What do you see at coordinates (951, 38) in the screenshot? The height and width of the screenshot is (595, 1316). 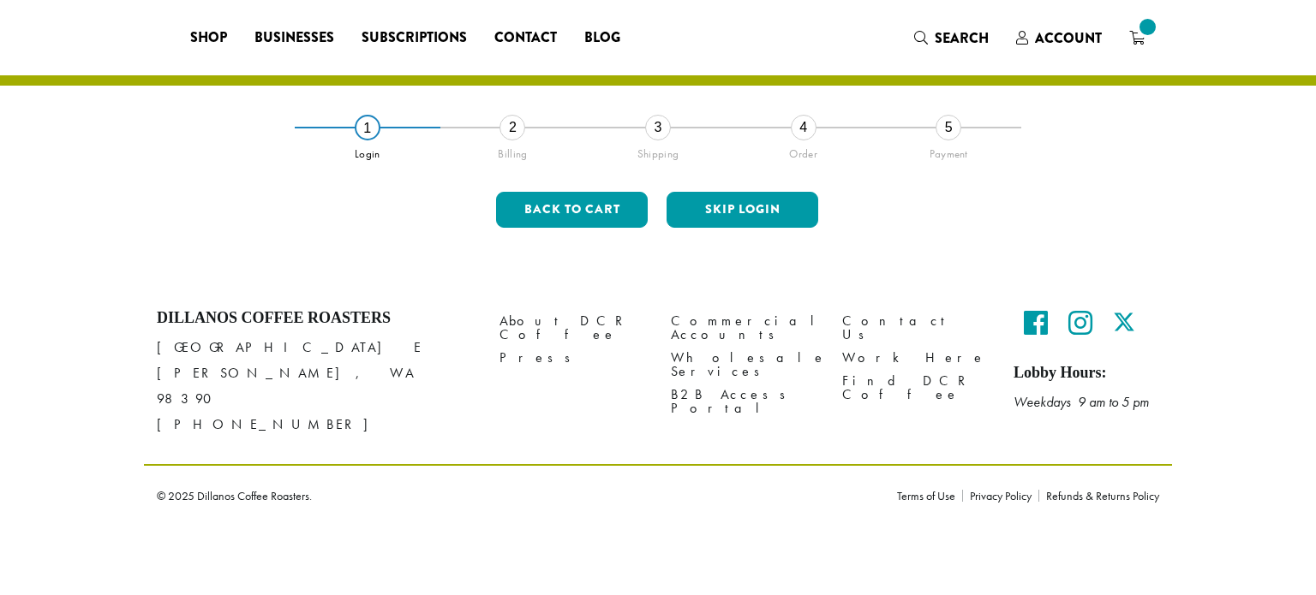 I see `a: Search` at bounding box center [951, 38].